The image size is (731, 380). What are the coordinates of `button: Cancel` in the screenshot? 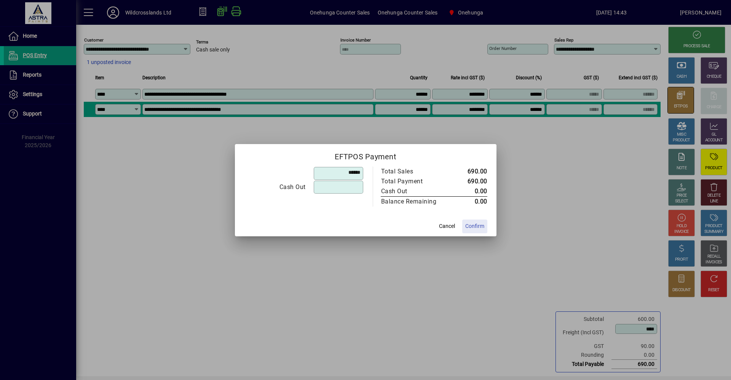 It's located at (447, 226).